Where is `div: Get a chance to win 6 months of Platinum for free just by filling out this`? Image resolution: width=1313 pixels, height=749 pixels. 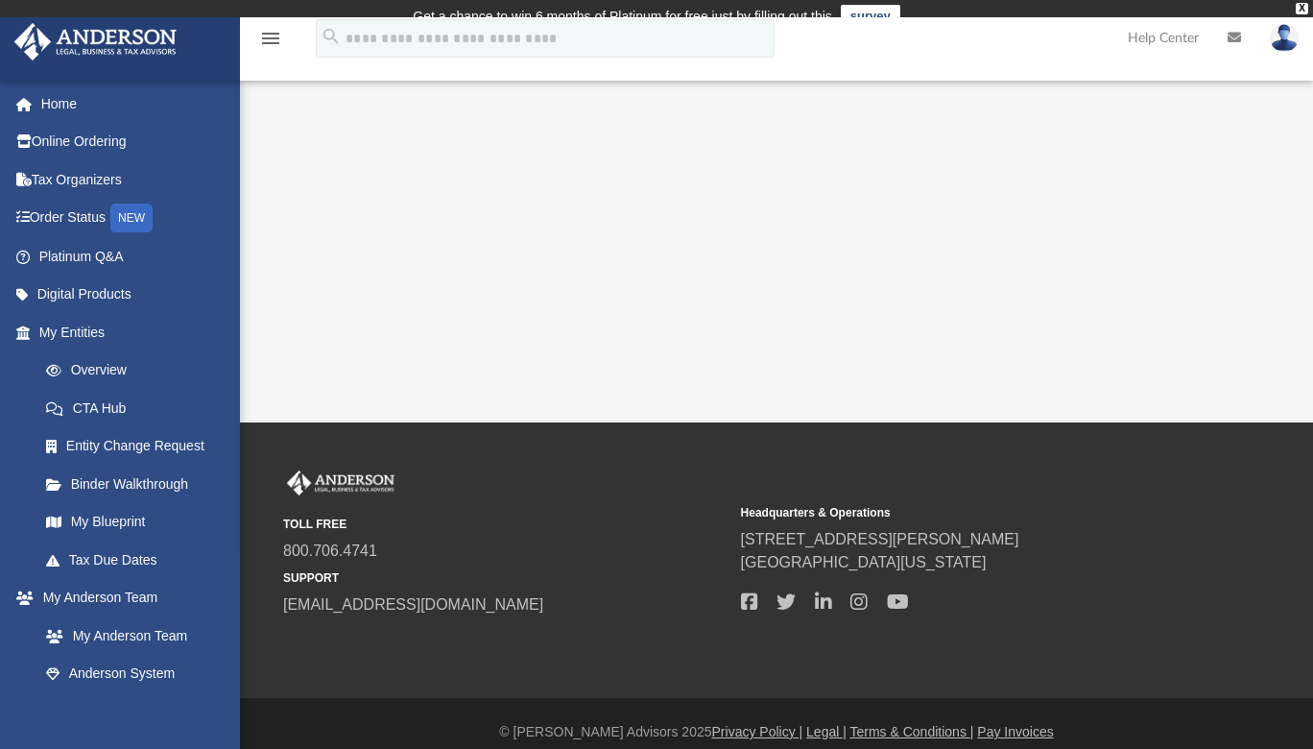 div: Get a chance to win 6 months of Platinum for free just by filling out this is located at coordinates (622, 16).